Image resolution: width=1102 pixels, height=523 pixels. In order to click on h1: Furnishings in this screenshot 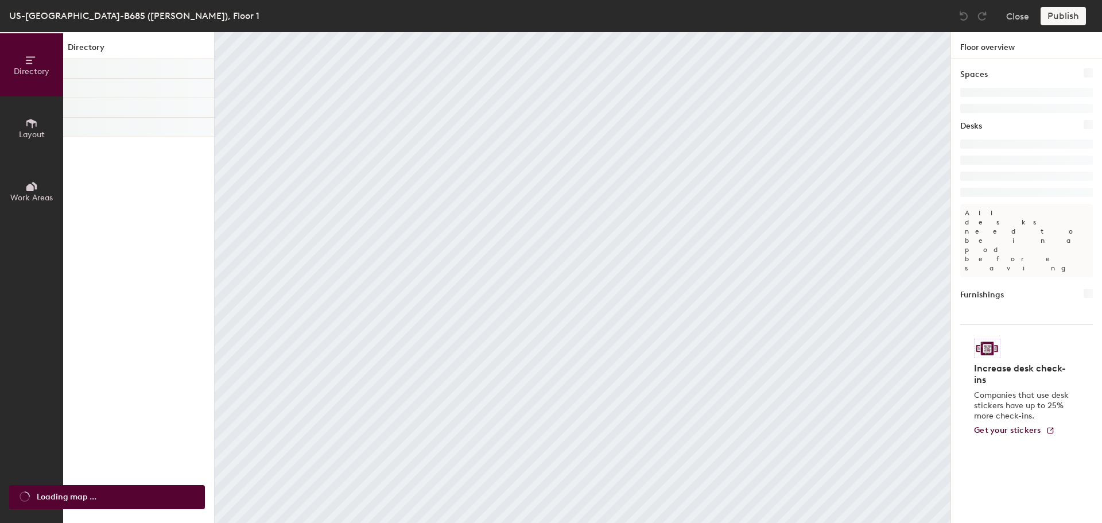, I will do `click(982, 295)`.